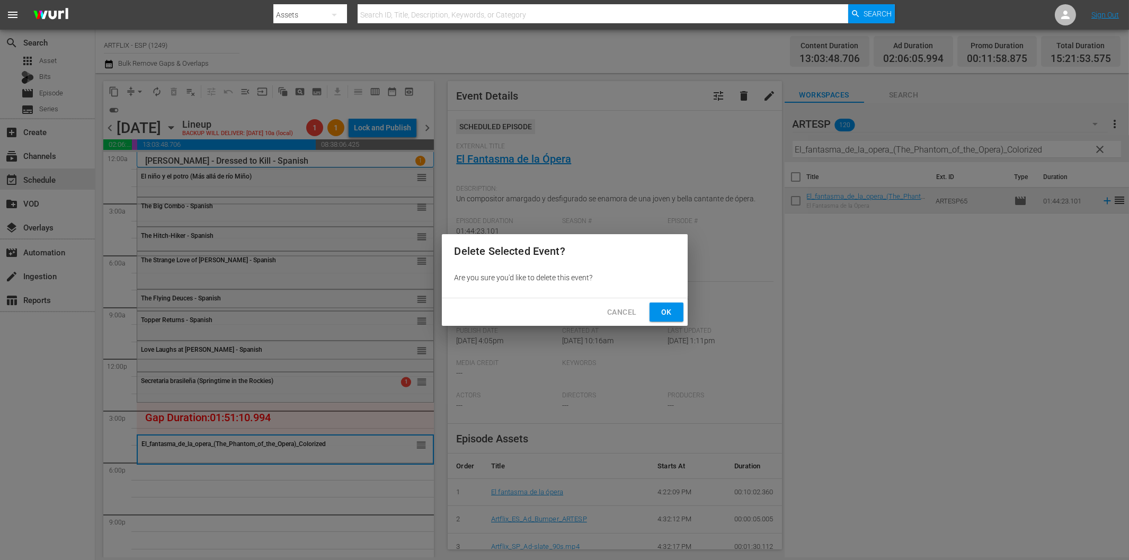 This screenshot has width=1129, height=560. What do you see at coordinates (51, 15) in the screenshot?
I see `img: ans4CAIJ8jUAAAAAAAAAAAAAAAAAAAAAAAAgQb4GAAAAAAAAAAAAAAAAAAAAAAAAJMjXAAAAAAAAAAAAAAAAAAAAAAAAgAT5G...` at bounding box center [51, 15].